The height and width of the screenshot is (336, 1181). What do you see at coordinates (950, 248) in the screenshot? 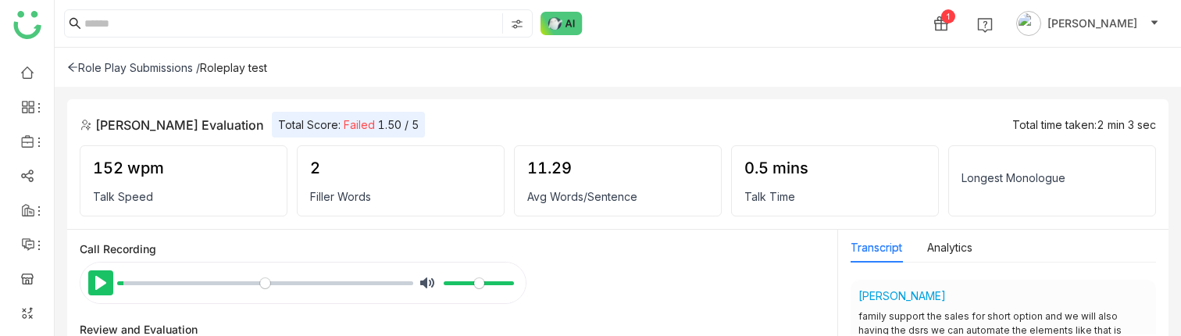
I see `button: Analytics` at bounding box center [950, 248].